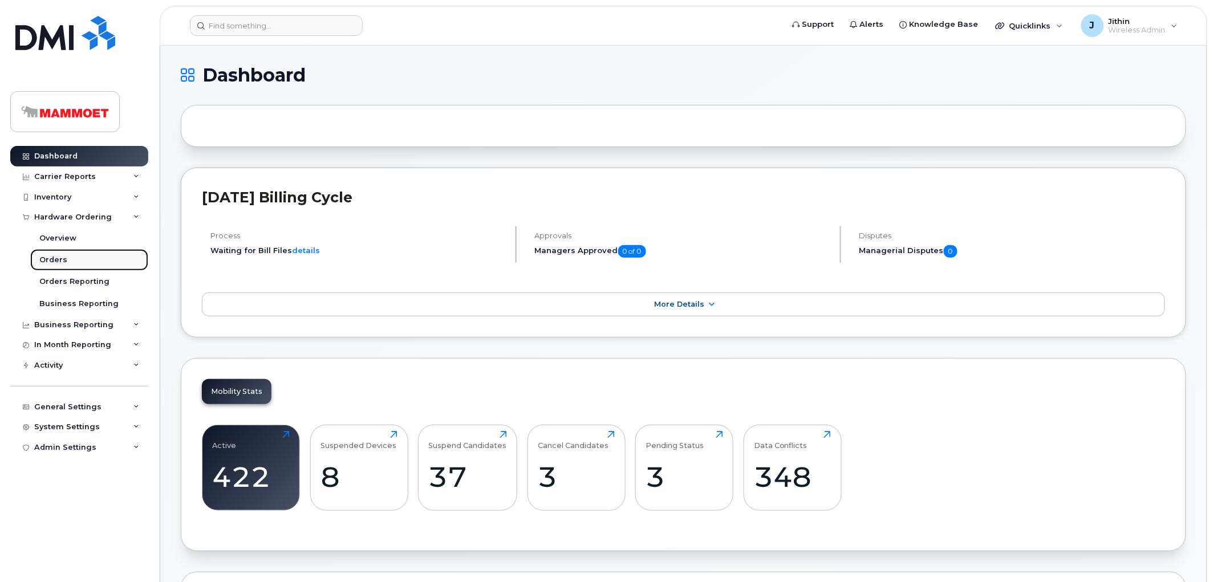 The image size is (1213, 582). I want to click on span: 0 of 0, so click(632, 252).